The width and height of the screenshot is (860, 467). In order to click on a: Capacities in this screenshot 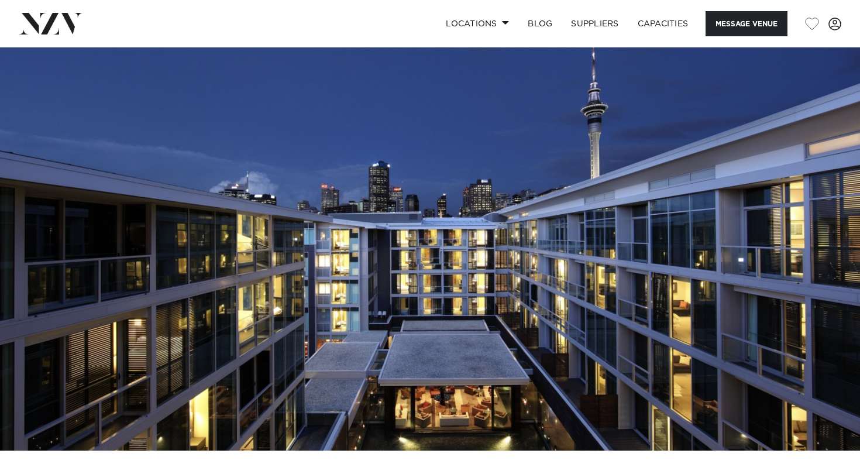, I will do `click(663, 23)`.